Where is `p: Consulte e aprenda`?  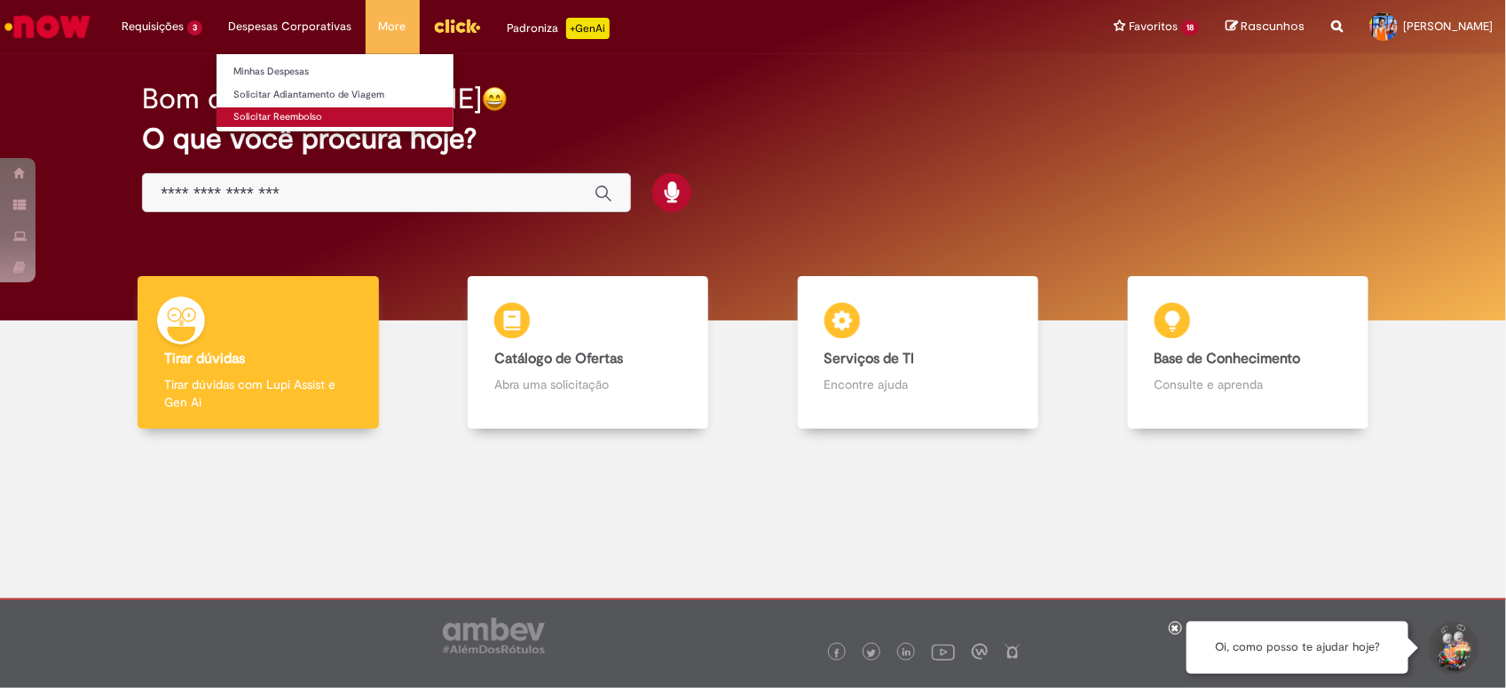
p: Consulte e aprenda is located at coordinates (1248, 384).